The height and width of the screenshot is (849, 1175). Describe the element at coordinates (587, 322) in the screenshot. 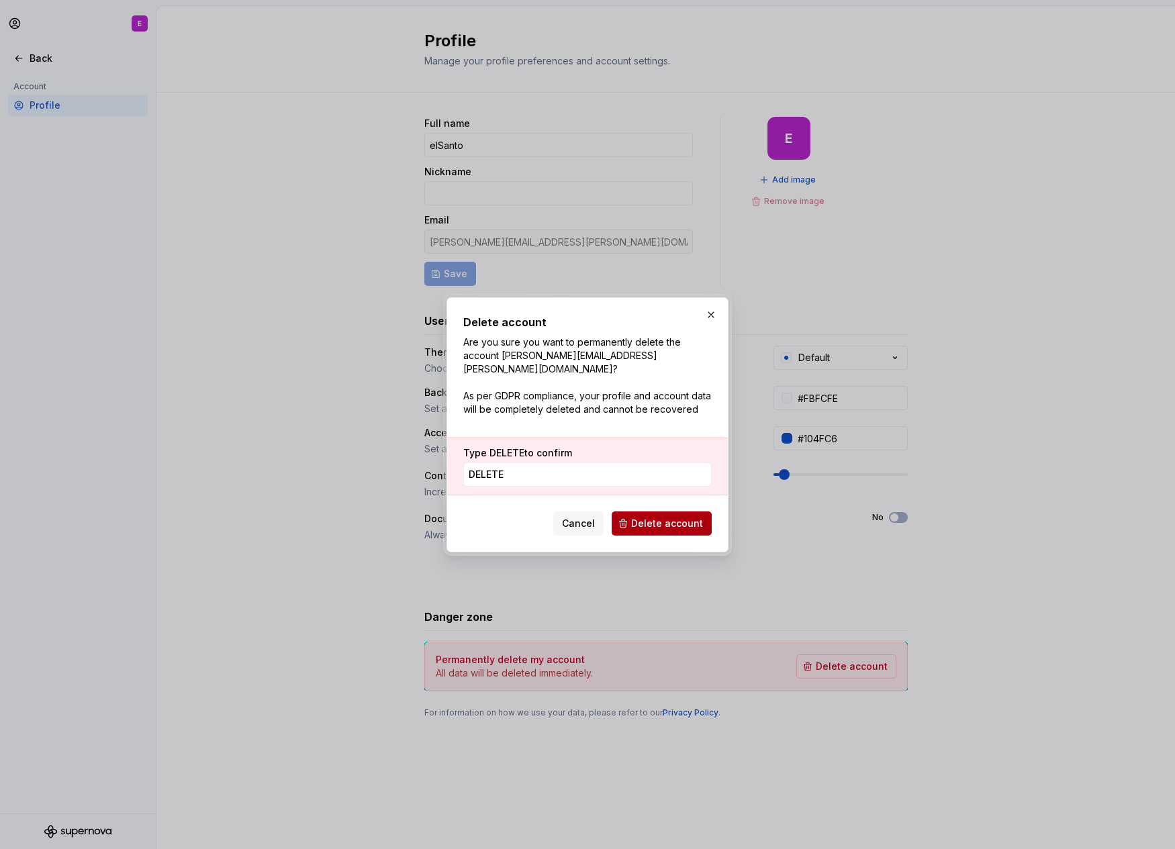

I see `h2: Delete account` at that location.